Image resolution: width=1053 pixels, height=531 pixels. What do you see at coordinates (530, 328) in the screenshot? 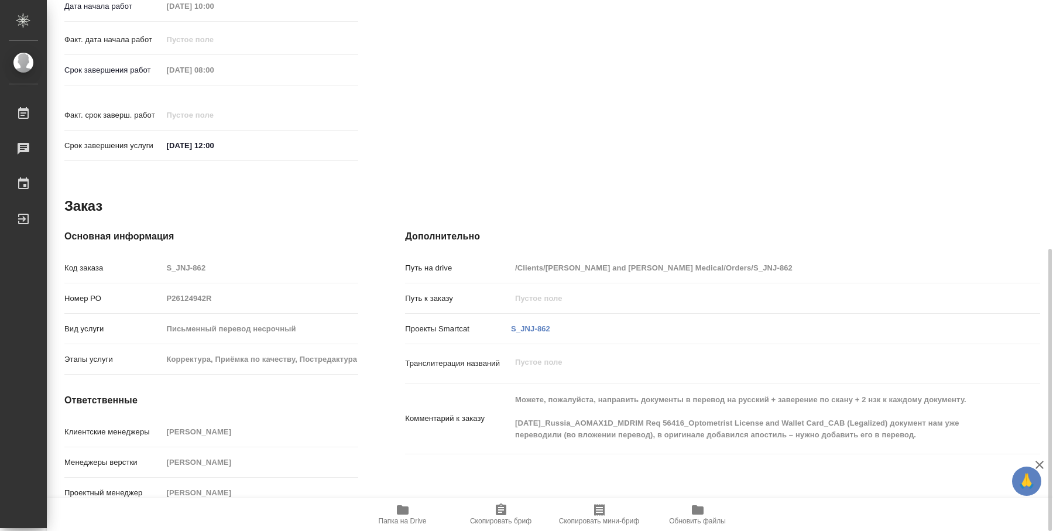
I see `a: S_JNJ-862` at bounding box center [530, 328].